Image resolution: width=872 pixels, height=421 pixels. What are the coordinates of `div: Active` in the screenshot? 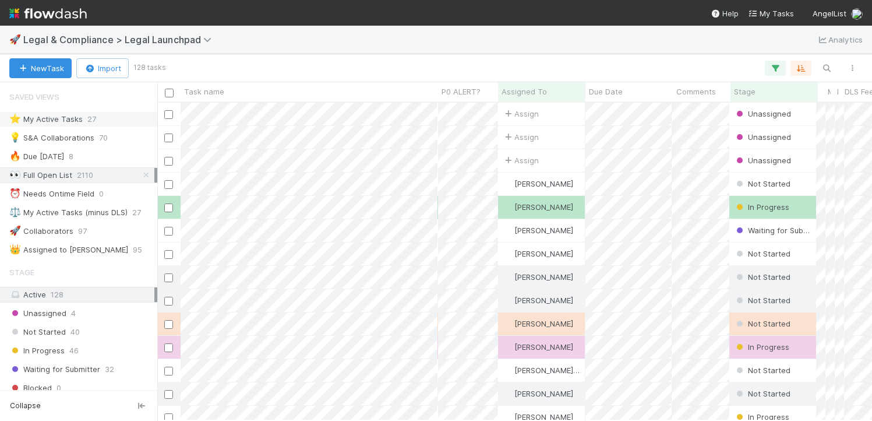 It's located at (82, 294).